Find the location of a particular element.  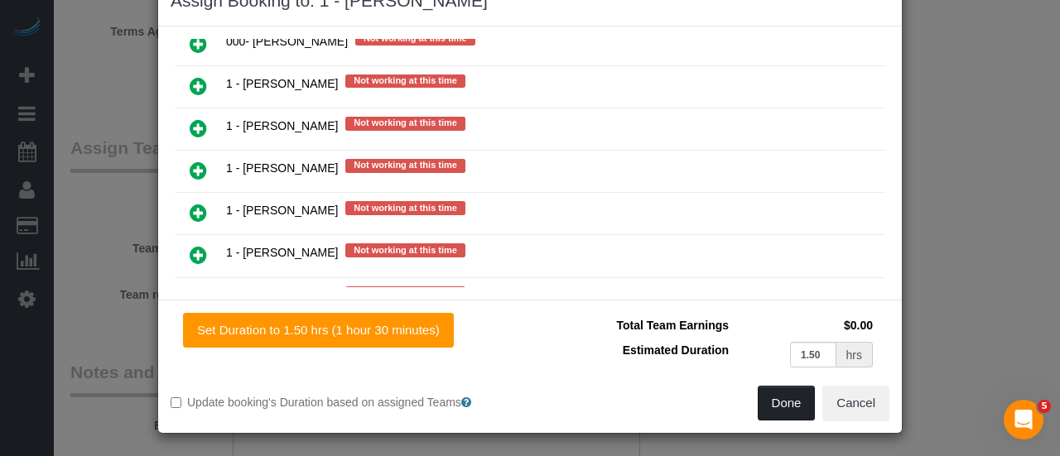

input: Update booking's Duration based on assigned Teams is located at coordinates (176, 402).